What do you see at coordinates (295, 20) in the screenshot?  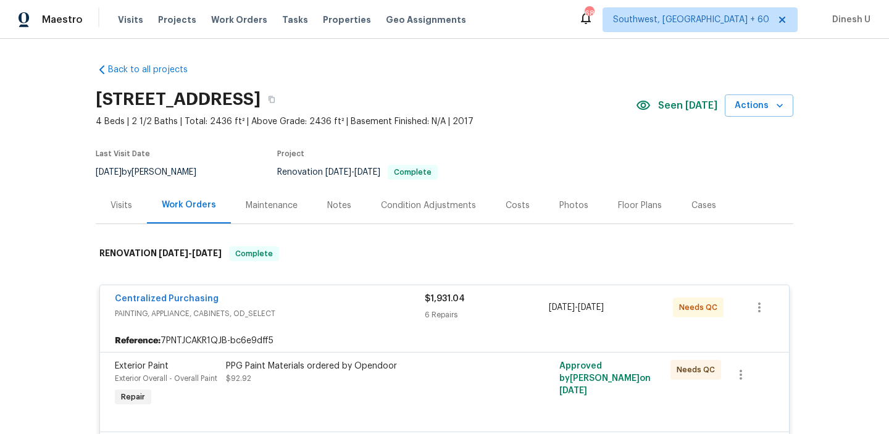 I see `span: Tasks` at bounding box center [295, 20].